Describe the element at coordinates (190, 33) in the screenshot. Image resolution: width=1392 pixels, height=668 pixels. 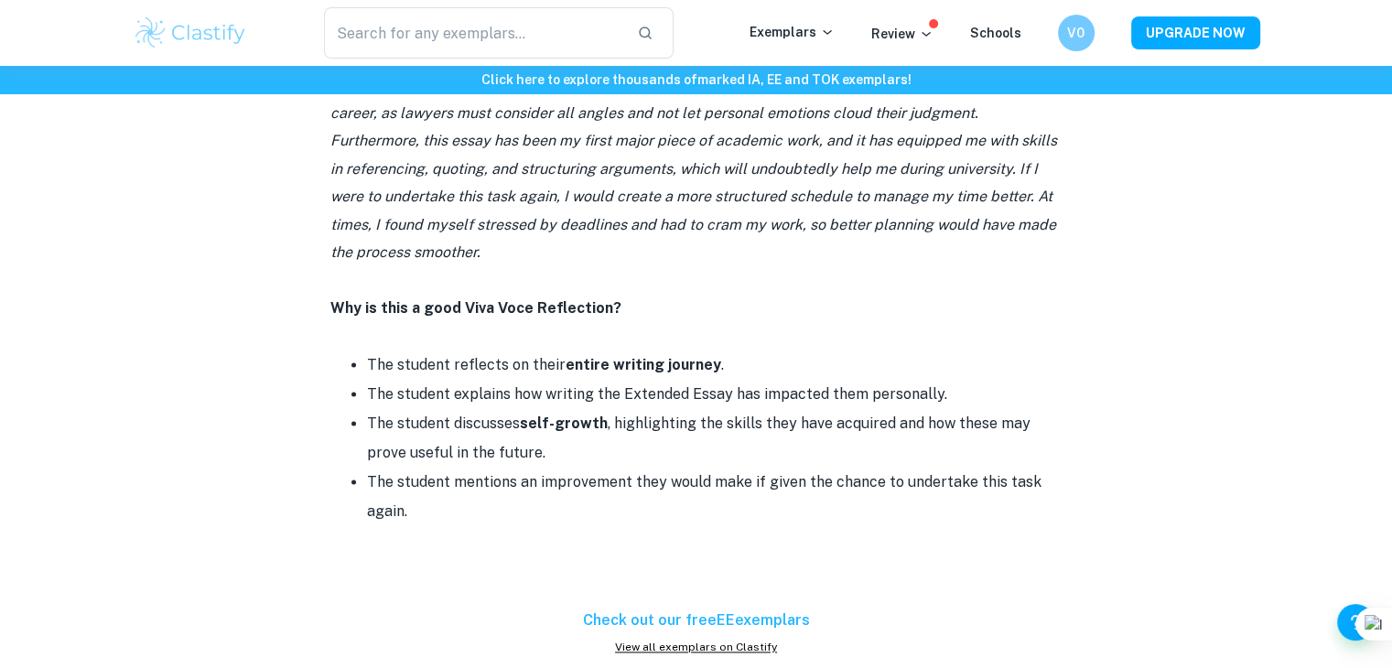
I see `a: Clastify logo` at that location.